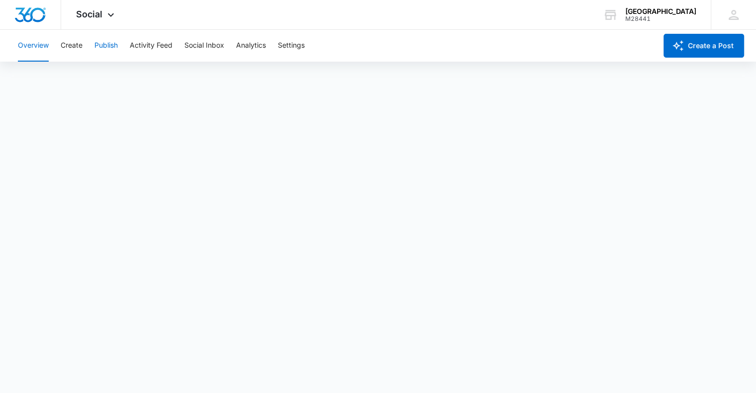 The height and width of the screenshot is (393, 756). What do you see at coordinates (704, 46) in the screenshot?
I see `button: Create a Post` at bounding box center [704, 46].